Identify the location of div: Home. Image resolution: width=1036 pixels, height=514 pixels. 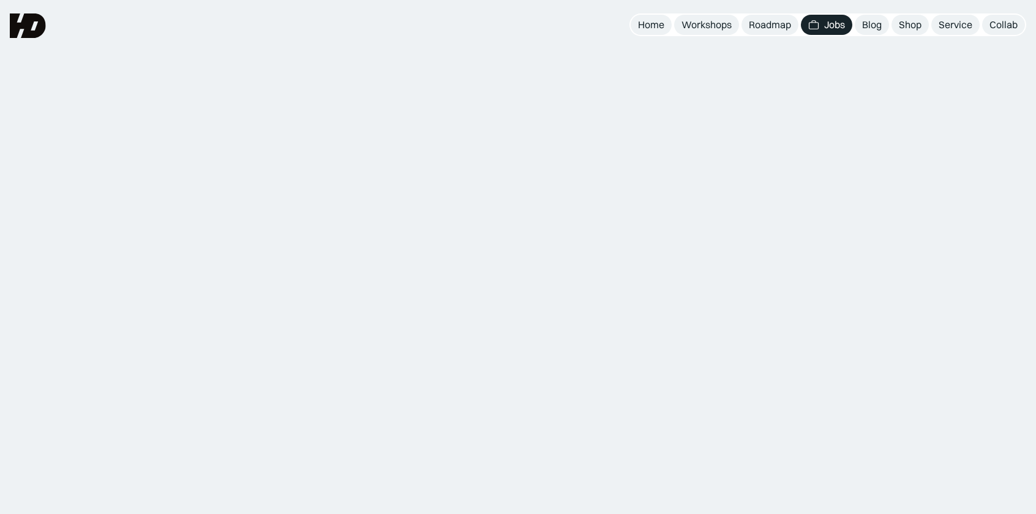
(651, 24).